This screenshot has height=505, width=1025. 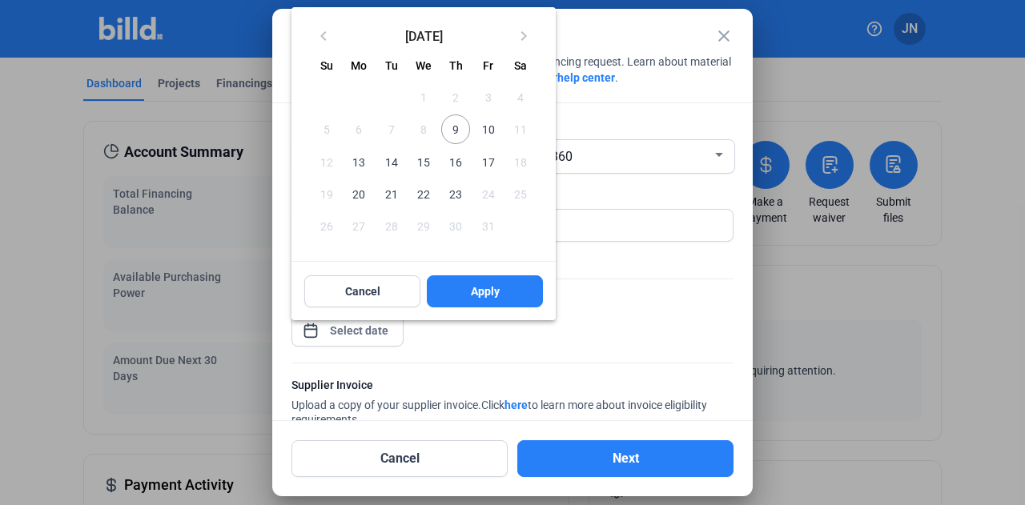 What do you see at coordinates (359, 194) in the screenshot?
I see `button: October 20, 2025` at bounding box center [359, 194].